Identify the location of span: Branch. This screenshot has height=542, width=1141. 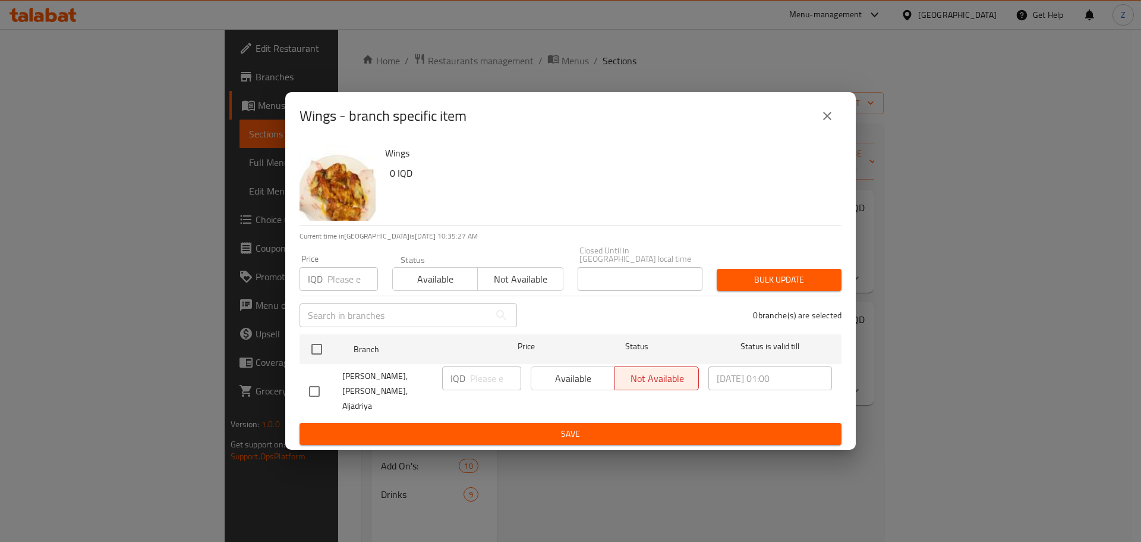
(416, 349).